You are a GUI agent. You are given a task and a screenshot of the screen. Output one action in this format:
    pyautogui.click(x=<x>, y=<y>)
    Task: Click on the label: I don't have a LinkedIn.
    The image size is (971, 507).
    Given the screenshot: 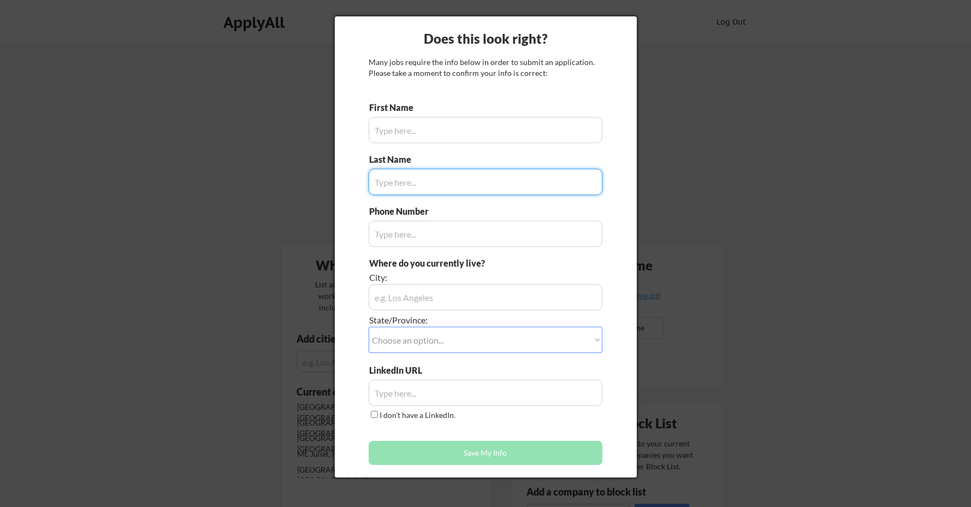 What is the action you would take?
    pyautogui.click(x=417, y=415)
    